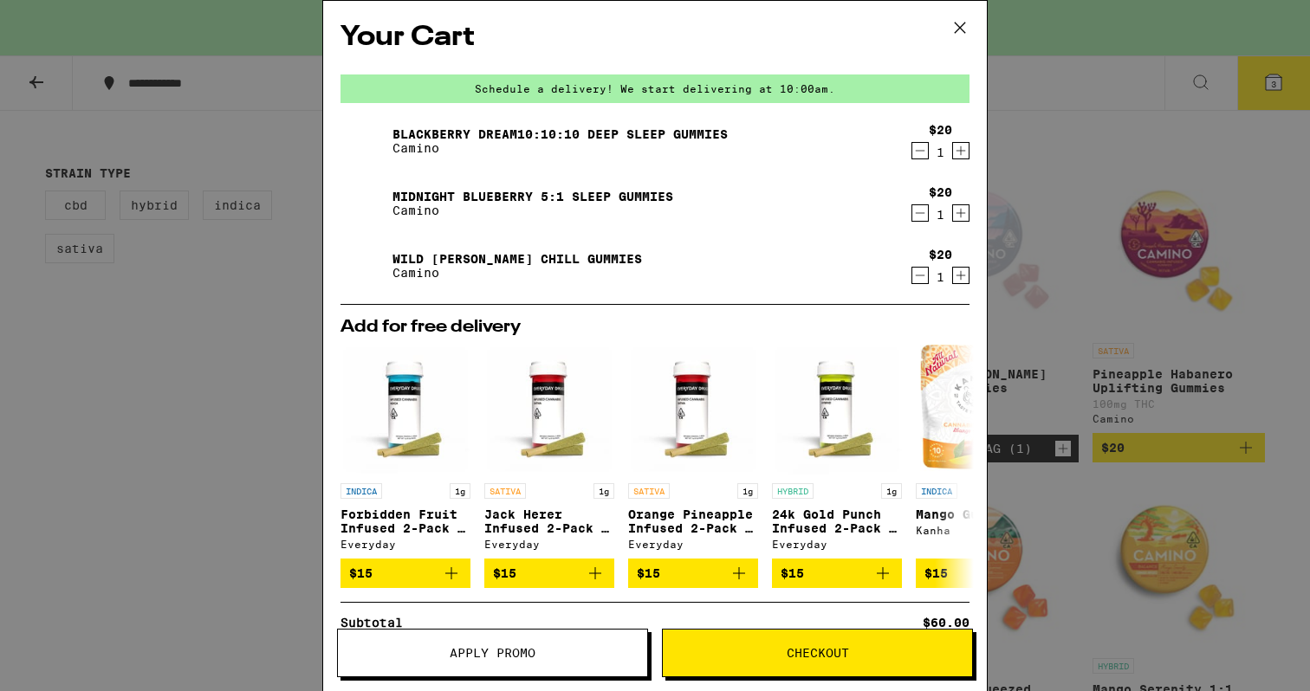 The height and width of the screenshot is (691, 1310). Describe the element at coordinates (492, 653) in the screenshot. I see `button: Apply Promo` at that location.